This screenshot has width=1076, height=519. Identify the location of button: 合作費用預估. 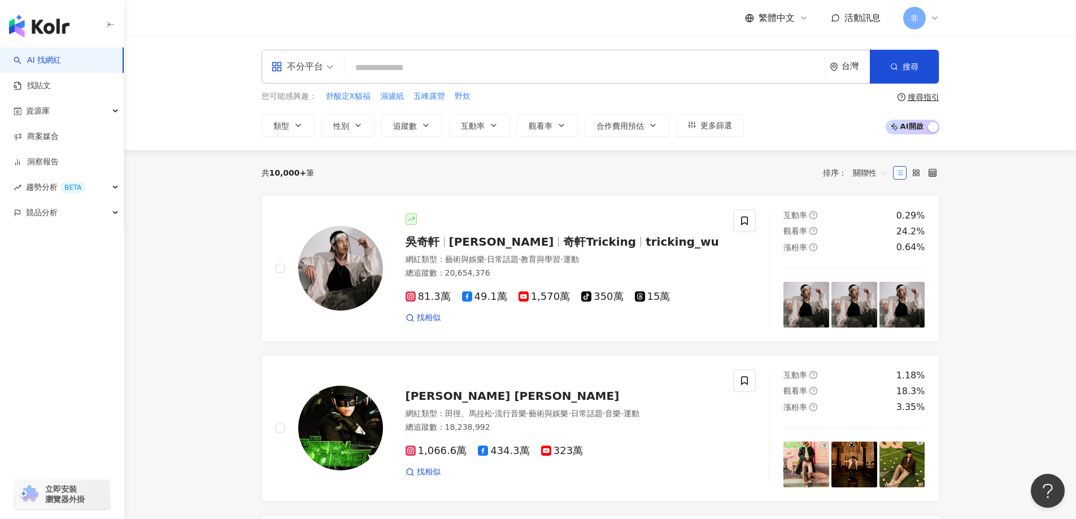
(627, 125).